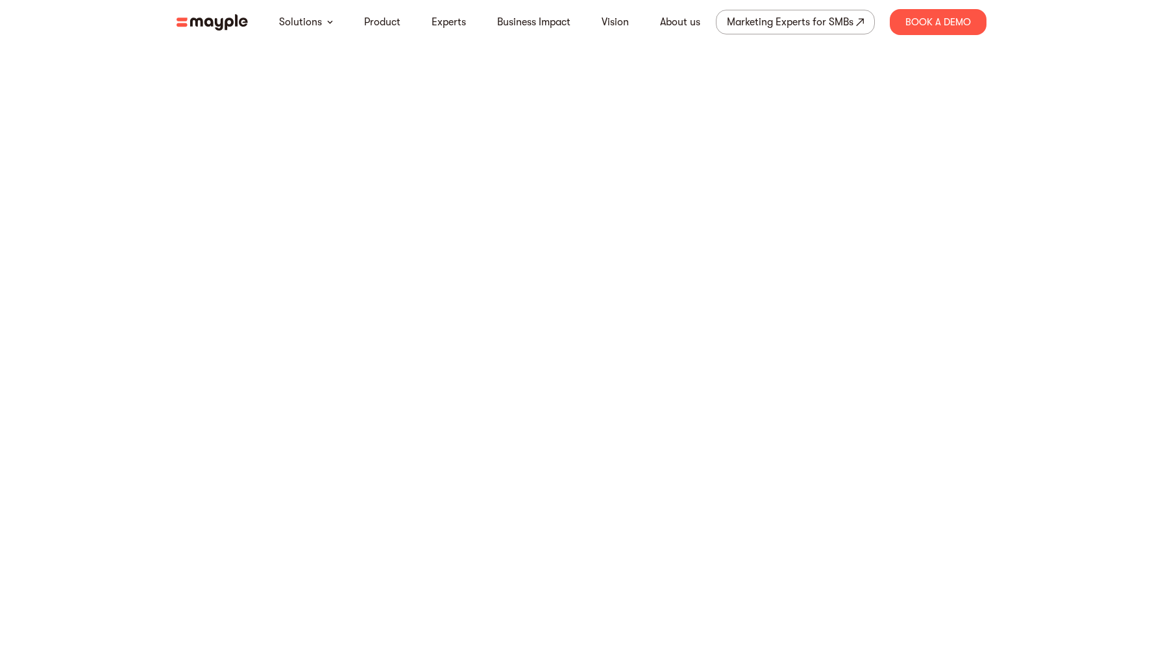  I want to click on div: Book A Demo, so click(938, 22).